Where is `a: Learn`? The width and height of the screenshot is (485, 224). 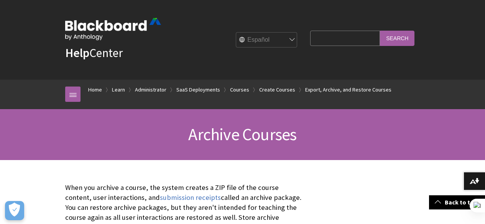 a: Learn is located at coordinates (118, 90).